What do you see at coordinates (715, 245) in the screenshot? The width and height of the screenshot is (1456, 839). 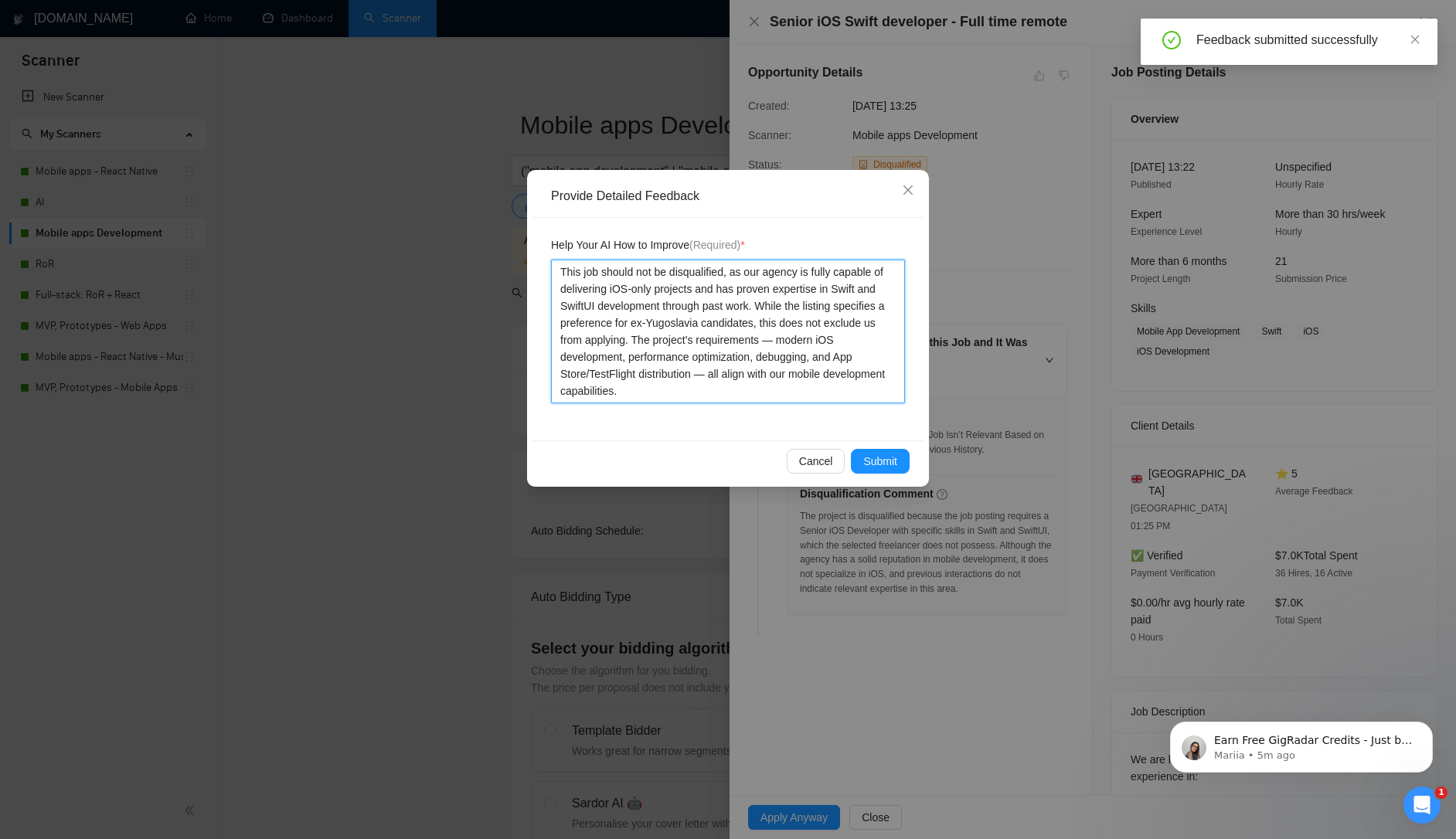 I see `span: (Required)` at bounding box center [715, 245].